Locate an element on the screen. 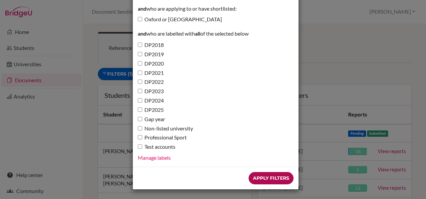 The width and height of the screenshot is (426, 199). input: DP2022 is located at coordinates (140, 81).